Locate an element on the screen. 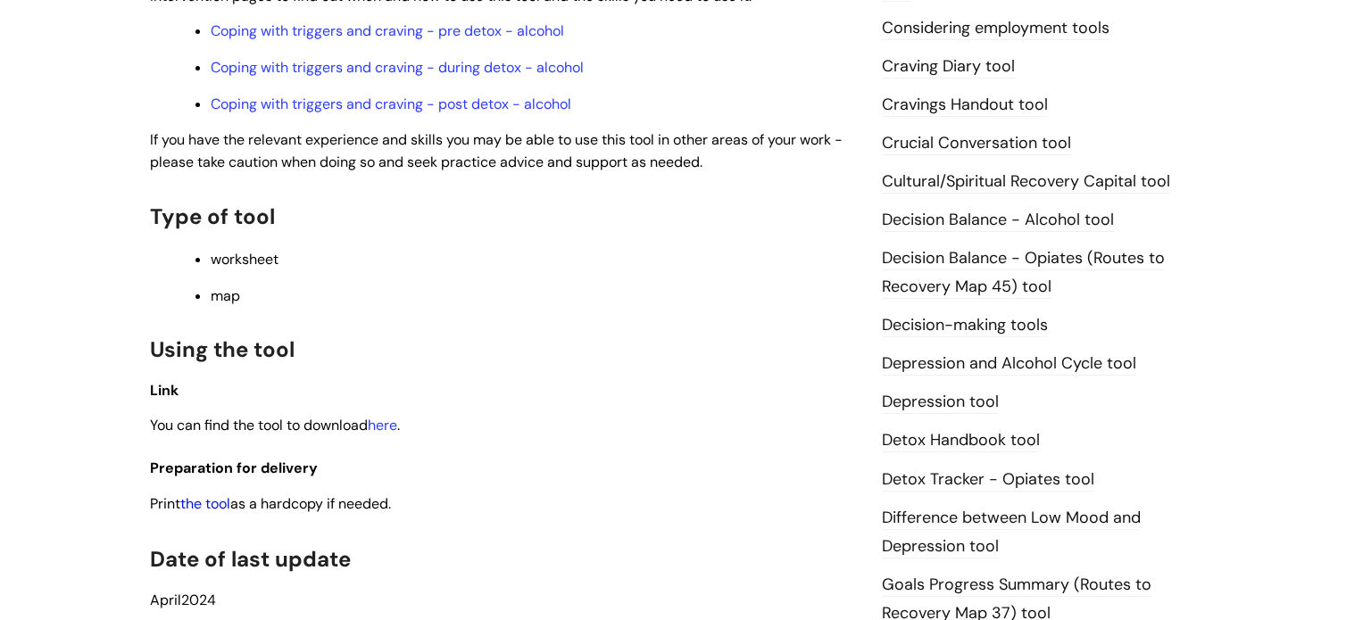  a: Decision Balance - Alcohol tool is located at coordinates (998, 220).